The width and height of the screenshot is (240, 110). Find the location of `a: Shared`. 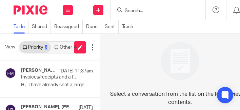

a: Shared is located at coordinates (41, 27).